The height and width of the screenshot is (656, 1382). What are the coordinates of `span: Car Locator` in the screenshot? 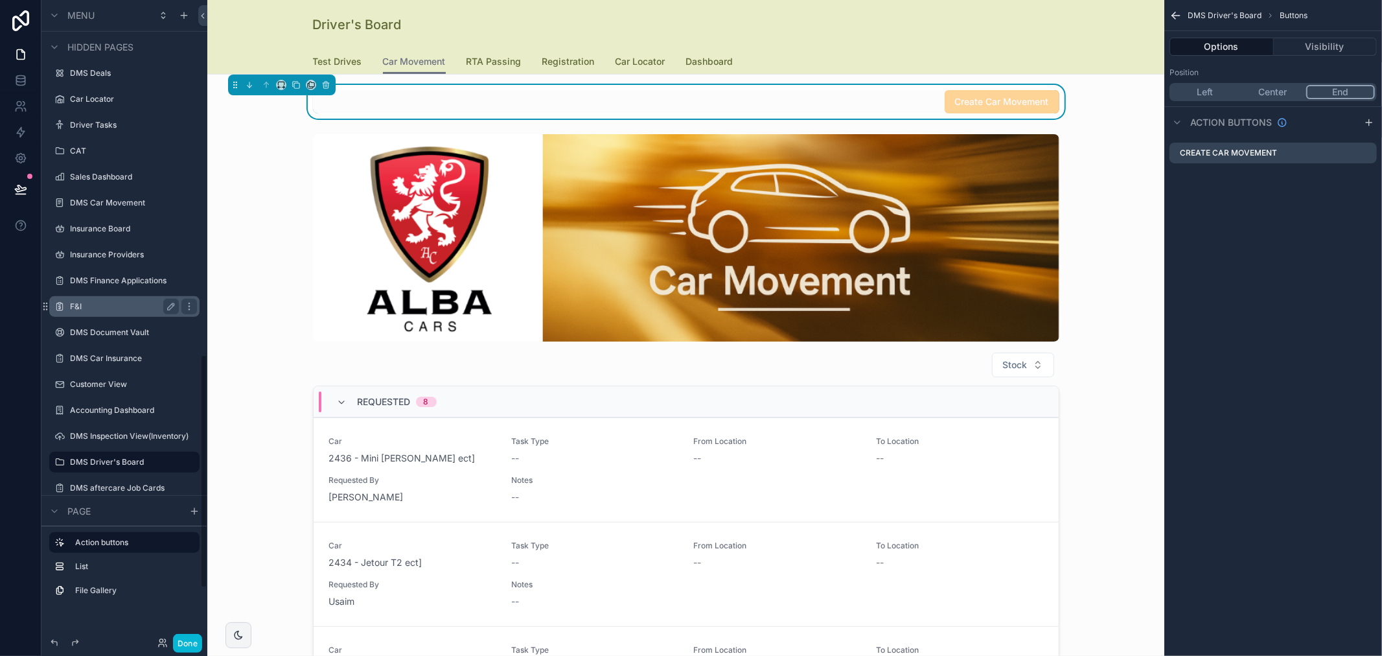 It's located at (640, 62).